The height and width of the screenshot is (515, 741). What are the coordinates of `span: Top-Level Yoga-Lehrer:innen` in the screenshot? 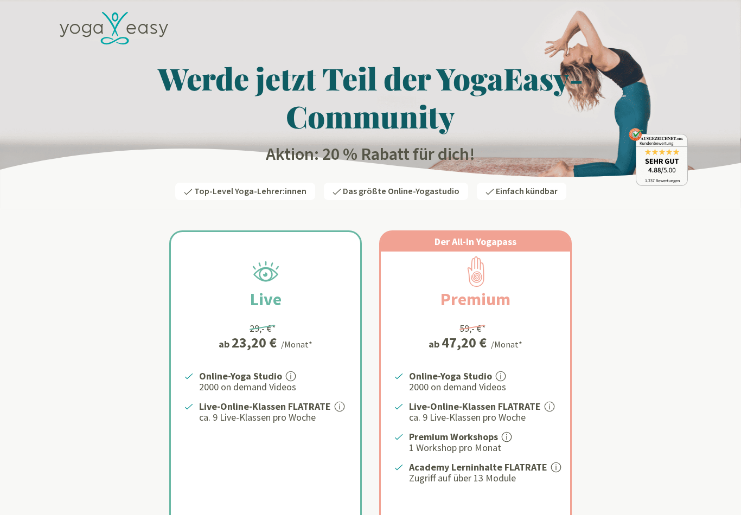 It's located at (250, 191).